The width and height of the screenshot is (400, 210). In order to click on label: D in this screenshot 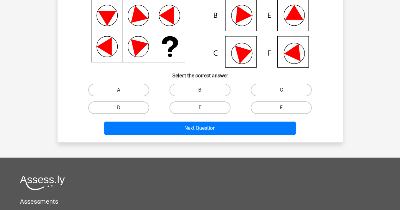, I will do `click(119, 108)`.